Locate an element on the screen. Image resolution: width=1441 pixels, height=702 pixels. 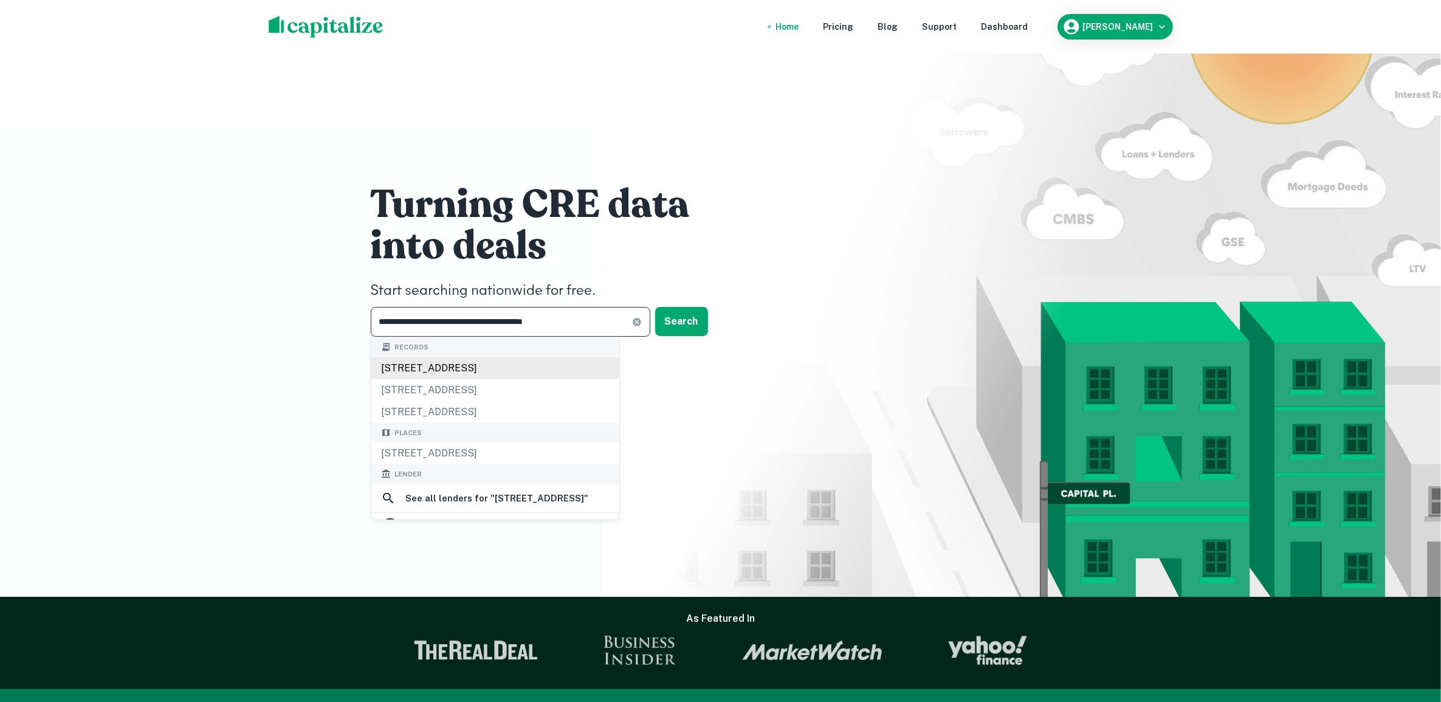
img: Yahoo Finance is located at coordinates (987, 650).